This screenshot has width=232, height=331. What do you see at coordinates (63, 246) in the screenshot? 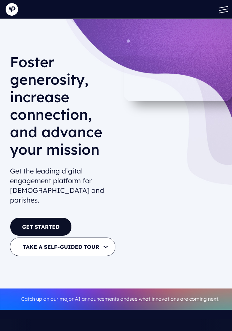
I see `button: TAKE A SELF-GUIDED TOUR` at bounding box center [63, 246].